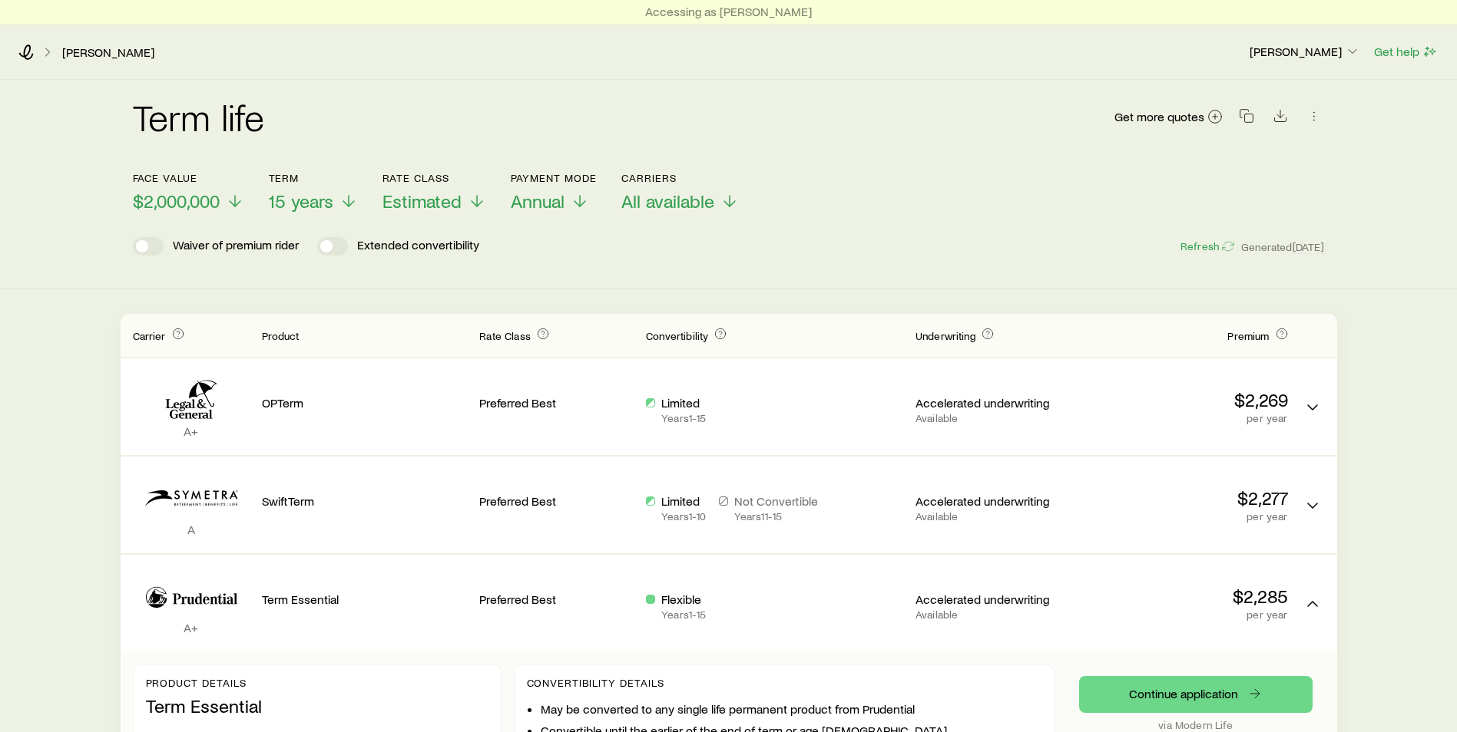 The height and width of the screenshot is (732, 1457). Describe the element at coordinates (236, 246) in the screenshot. I see `p: Waiver of premium rider` at that location.